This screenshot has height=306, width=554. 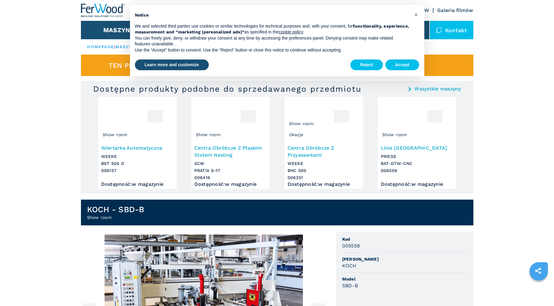 What do you see at coordinates (175, 65) in the screenshot?
I see `span: Ten przedmiot jest już sprzedany` at bounding box center [175, 65].